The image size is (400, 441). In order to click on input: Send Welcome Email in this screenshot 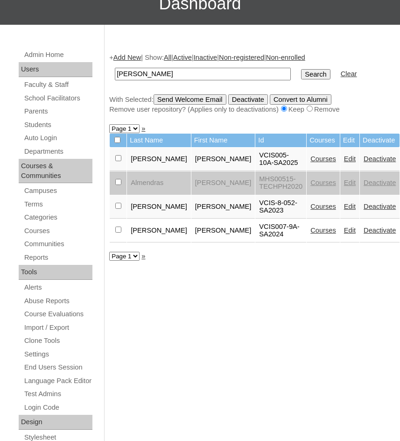, I will do `click(190, 99)`.